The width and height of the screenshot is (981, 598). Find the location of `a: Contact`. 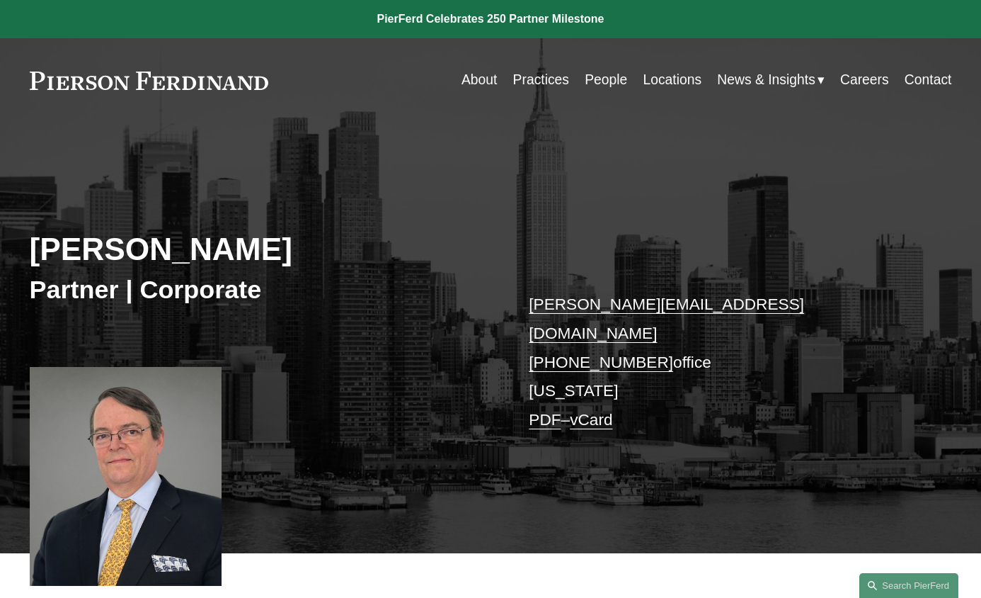

a: Contact is located at coordinates (928, 80).